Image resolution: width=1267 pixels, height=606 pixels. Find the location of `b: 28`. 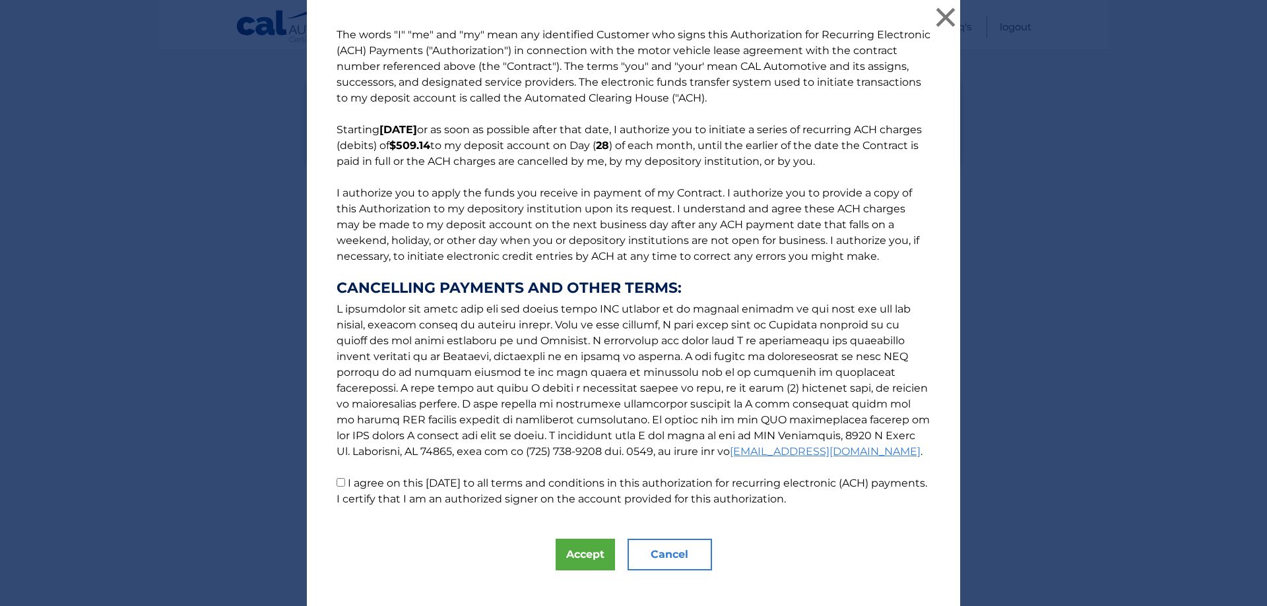

b: 28 is located at coordinates (602, 145).